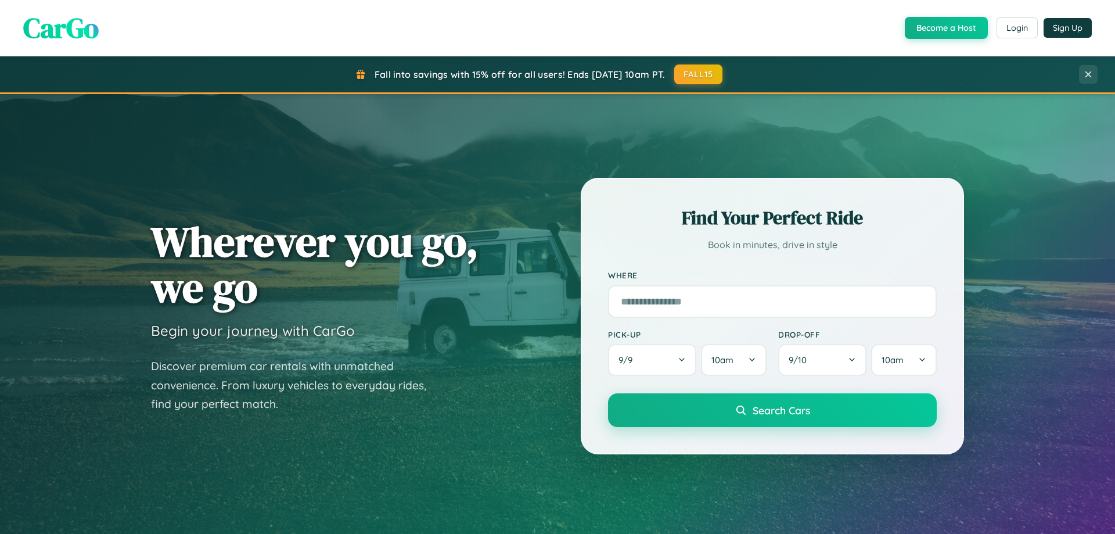 The height and width of the screenshot is (534, 1115). I want to click on p: Discover premium car rentals with unmatched convenience. From luxury vehicles to everyday rides, ..., so click(296, 385).